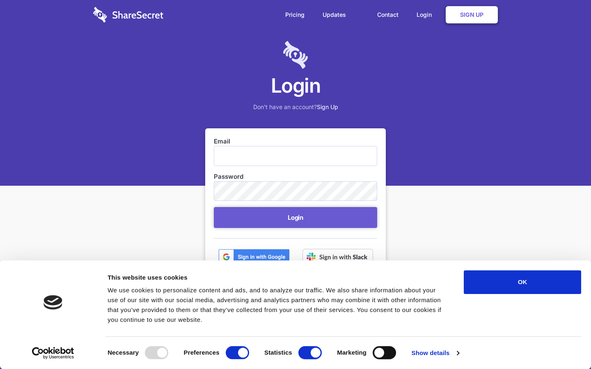 The width and height of the screenshot is (591, 369). I want to click on img: Sign in with Slack, so click(338, 257).